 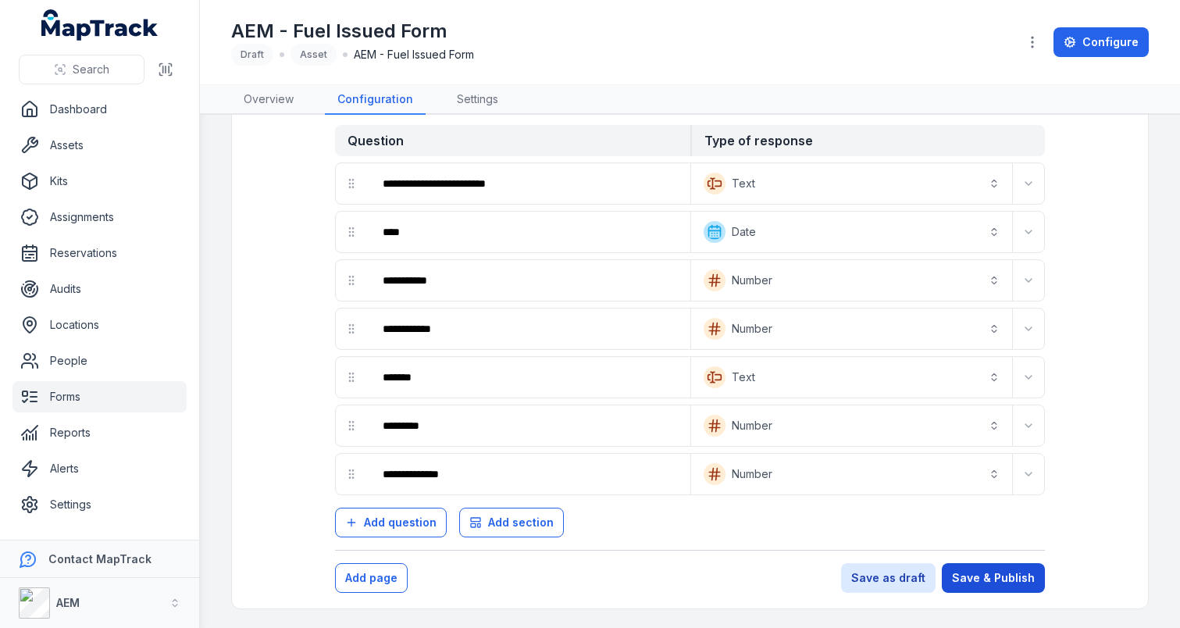 I want to click on div: Draft, so click(x=252, y=55).